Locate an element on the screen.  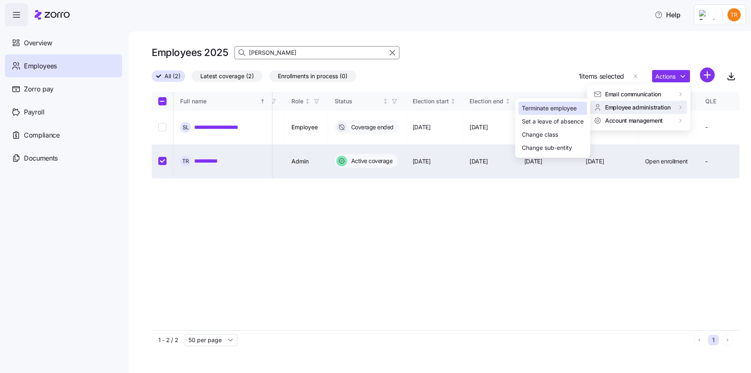
span: Account management is located at coordinates (634, 121).